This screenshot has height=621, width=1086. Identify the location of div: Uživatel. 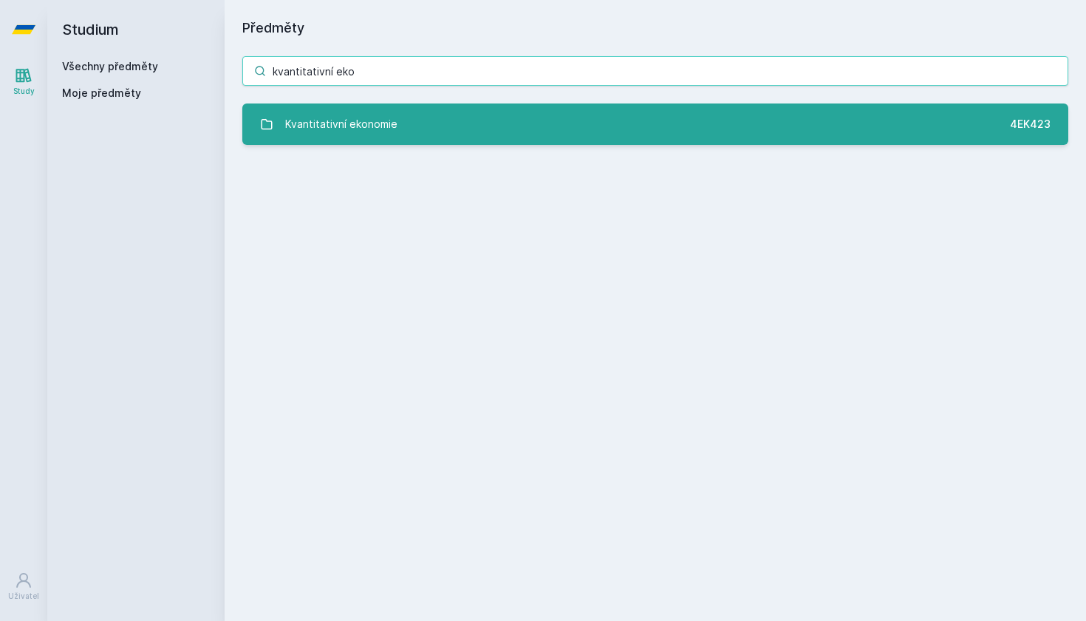
(24, 596).